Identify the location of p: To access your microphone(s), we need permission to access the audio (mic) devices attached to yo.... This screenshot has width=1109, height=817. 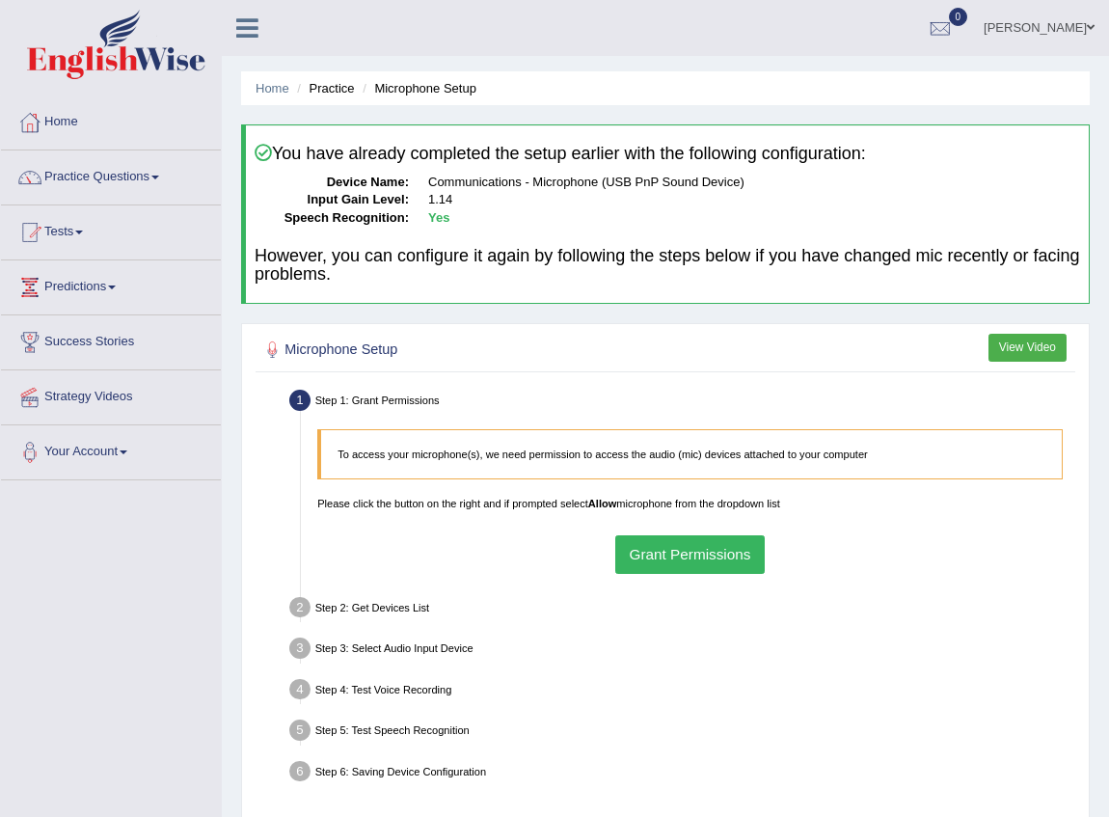
(692, 454).